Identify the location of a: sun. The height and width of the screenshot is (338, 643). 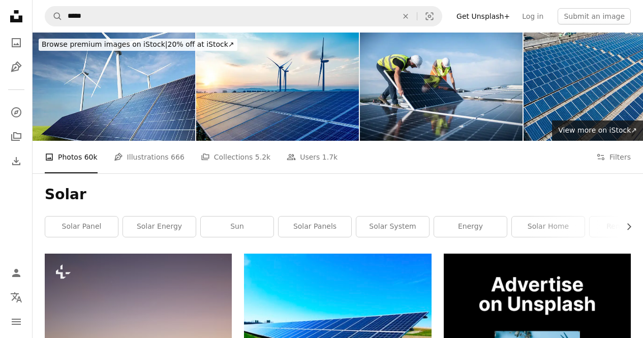
(237, 227).